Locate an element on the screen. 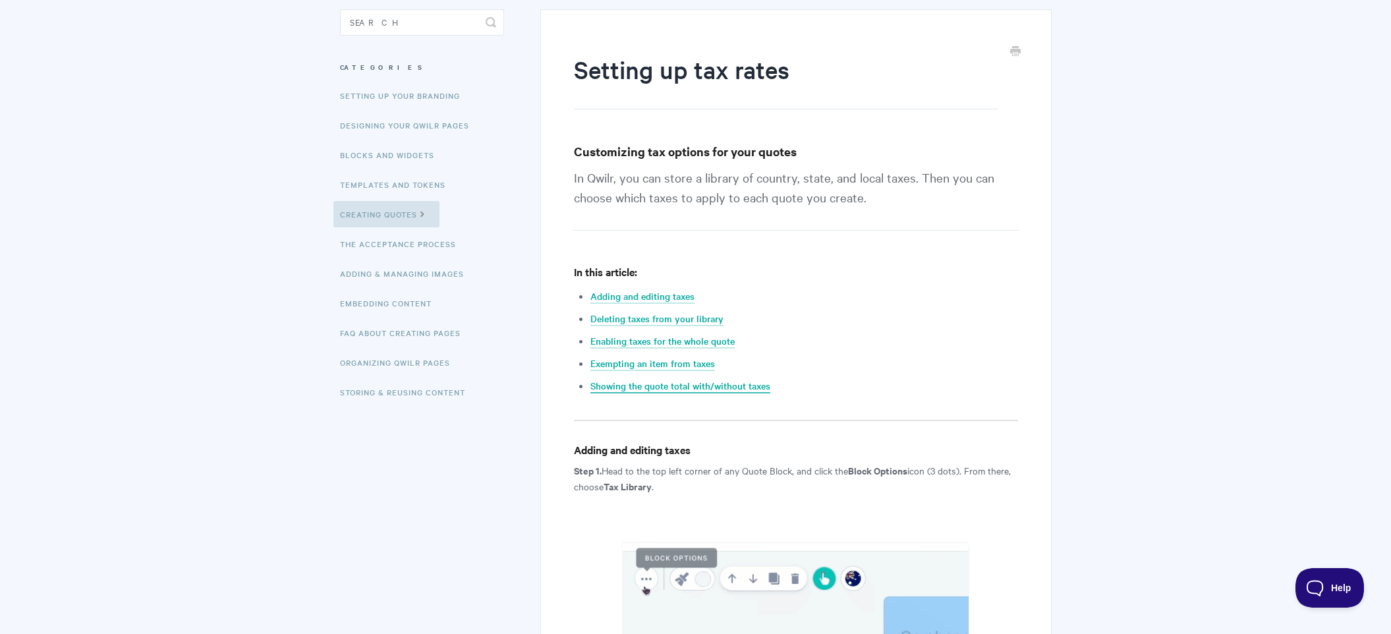 This screenshot has width=1391, height=634. a: Storing & Reusing Content is located at coordinates (407, 392).